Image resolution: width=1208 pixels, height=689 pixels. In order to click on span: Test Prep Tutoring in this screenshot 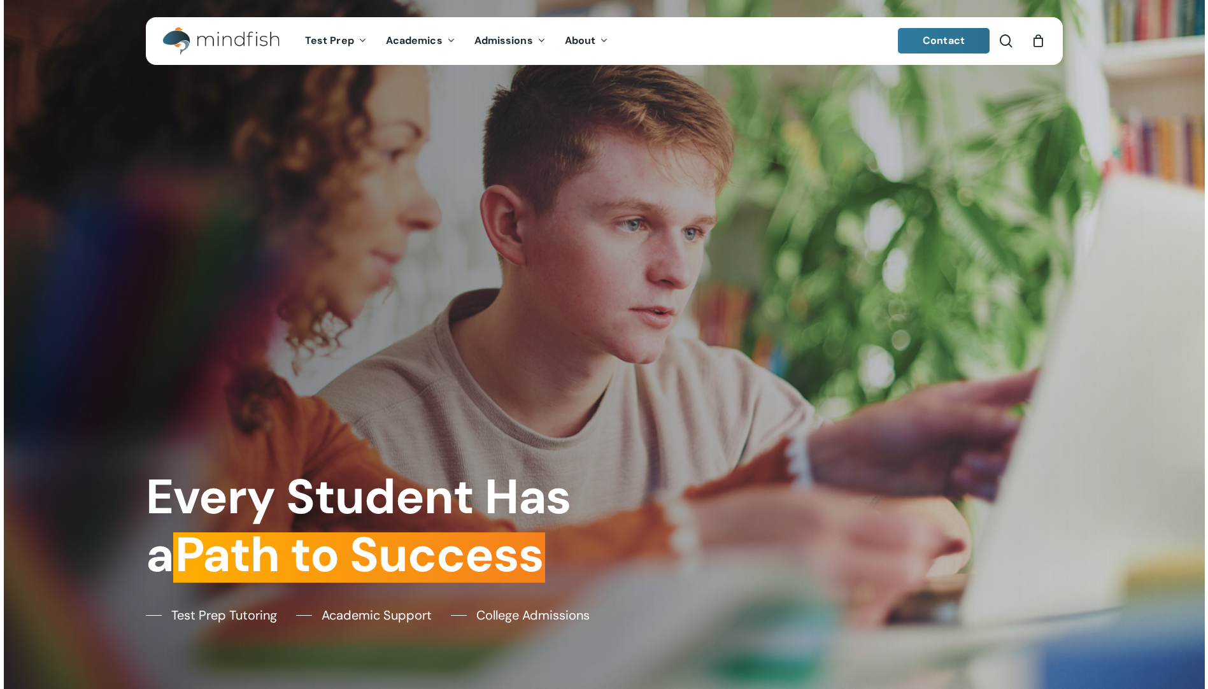, I will do `click(224, 615)`.